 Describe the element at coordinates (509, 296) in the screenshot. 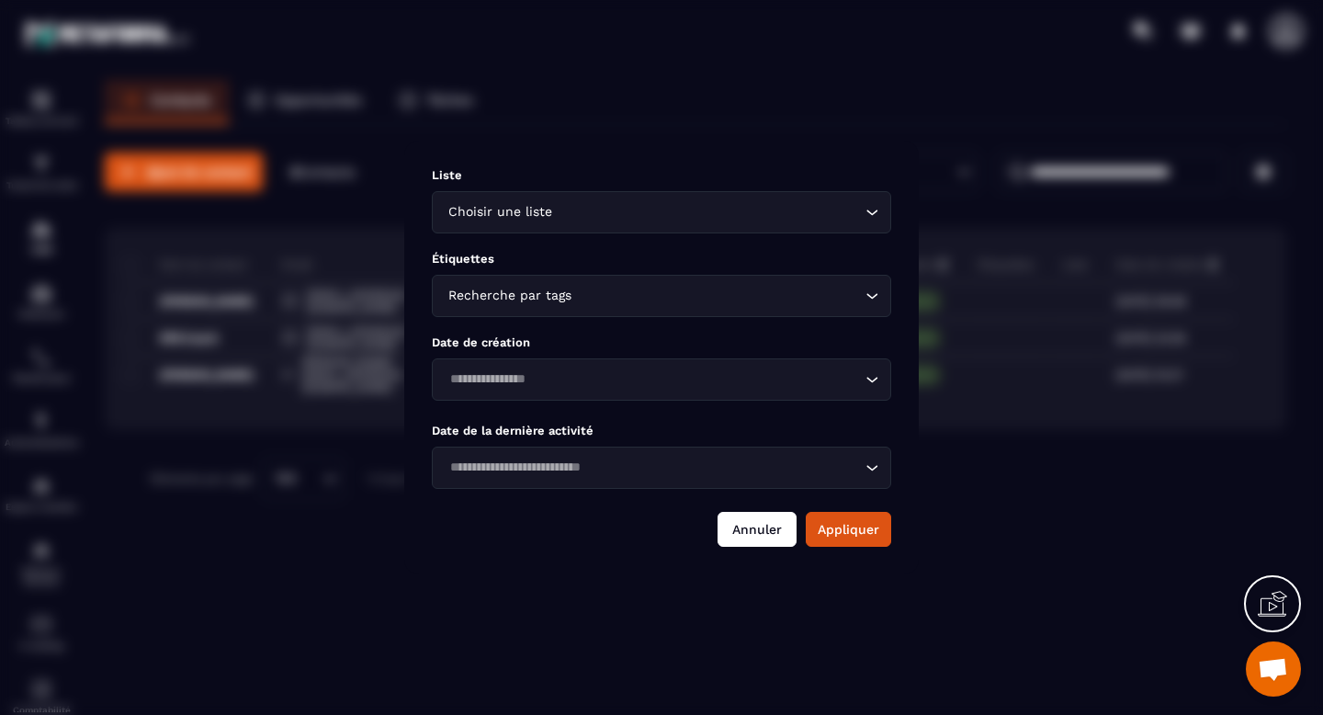

I see `span: Recherche par tags` at that location.